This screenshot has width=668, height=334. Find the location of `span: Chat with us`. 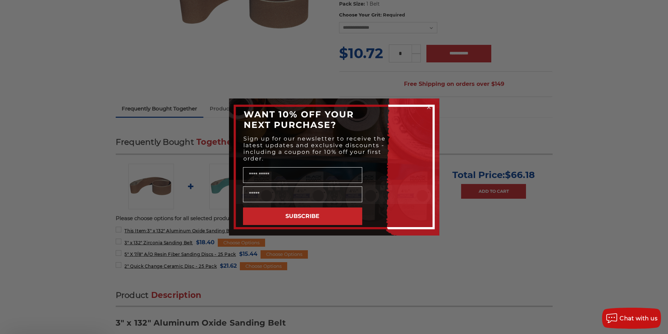

span: Chat with us is located at coordinates (639, 318).